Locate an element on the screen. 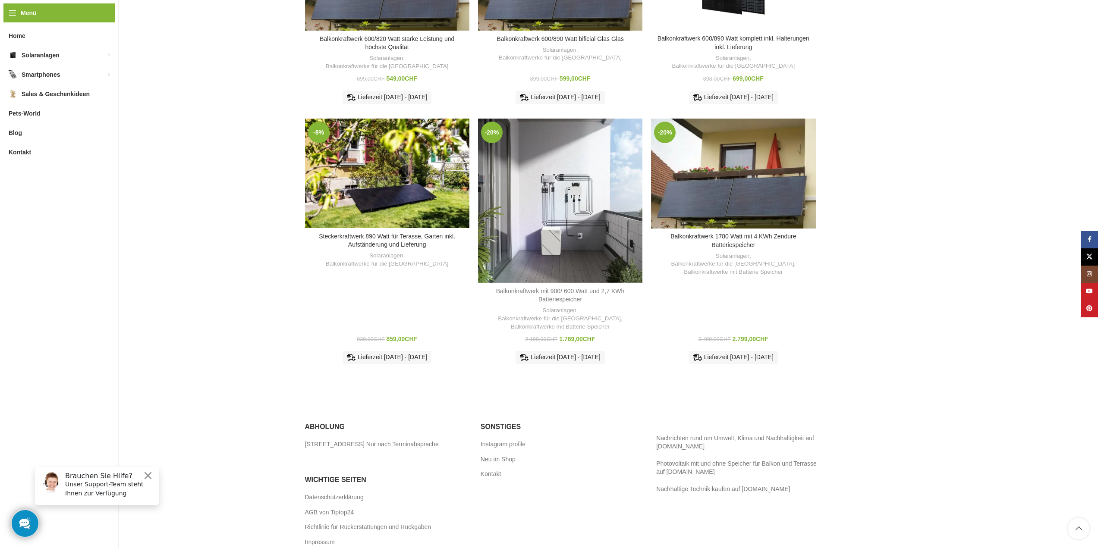  a: AGB von Tiptop24 is located at coordinates (330, 513).